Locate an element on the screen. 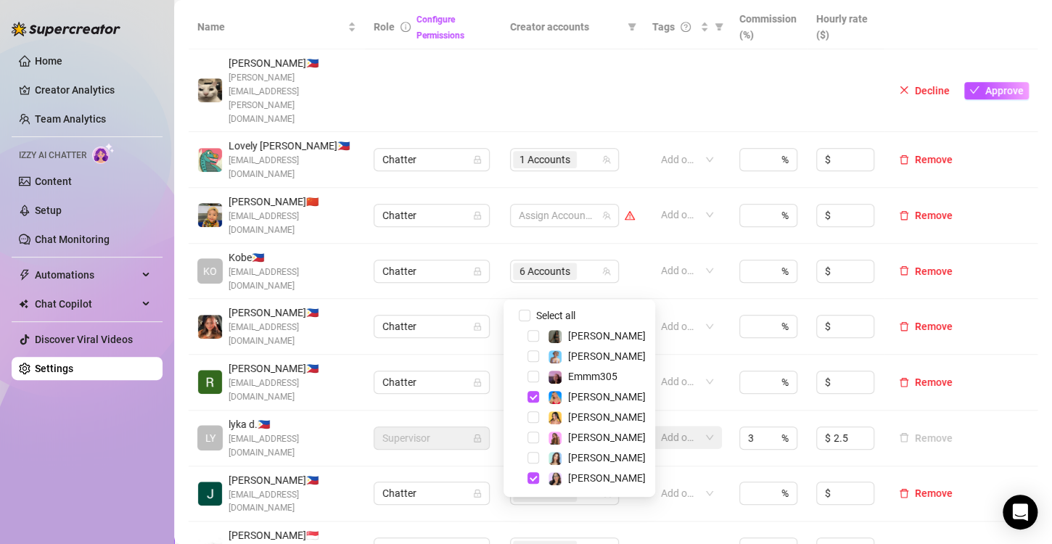 This screenshot has height=544, width=1052. img: Ashley is located at coordinates (555, 398).